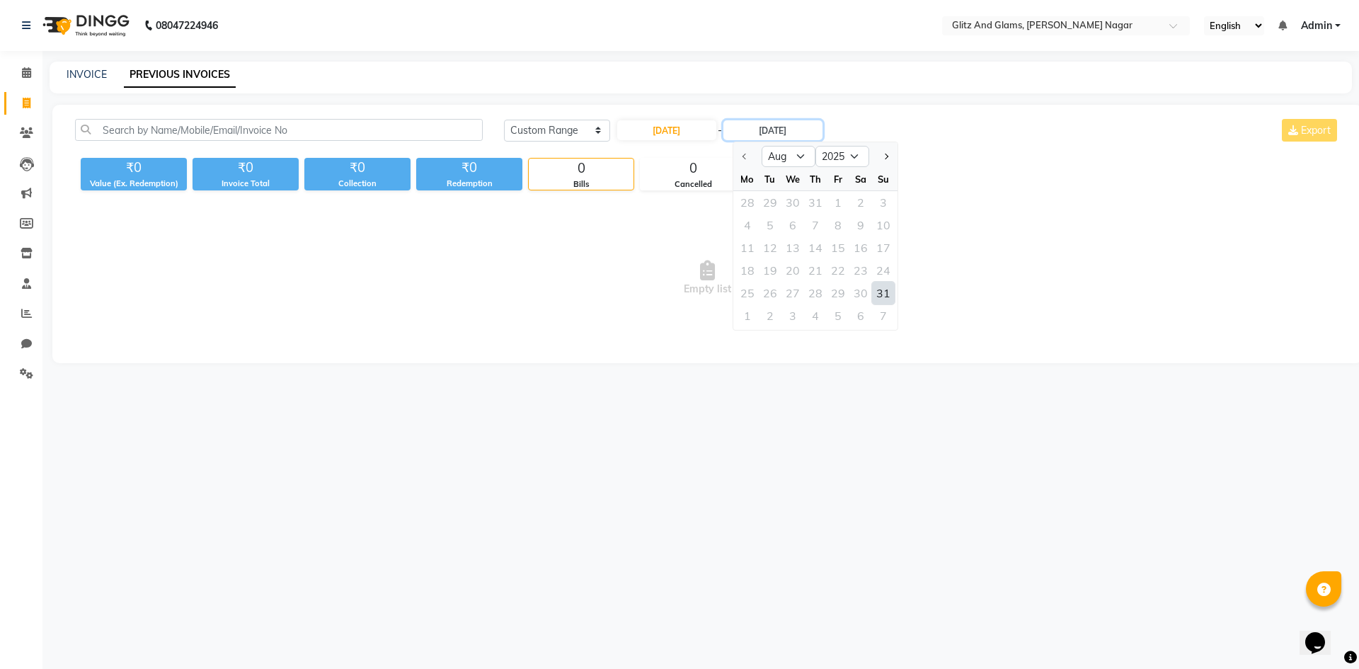 This screenshot has width=1359, height=669. What do you see at coordinates (861, 179) in the screenshot?
I see `div: Sa` at bounding box center [861, 179].